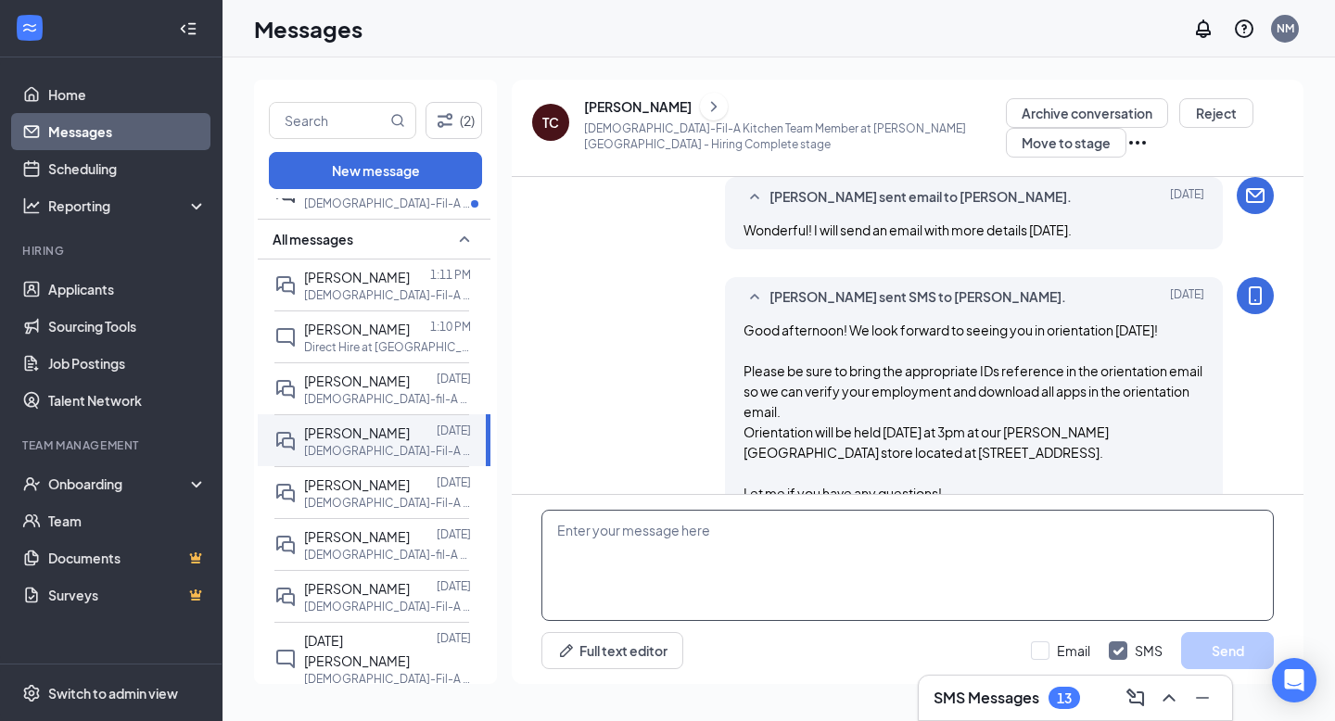  Describe the element at coordinates (127, 558) in the screenshot. I see `a: DocumentsCrown` at that location.